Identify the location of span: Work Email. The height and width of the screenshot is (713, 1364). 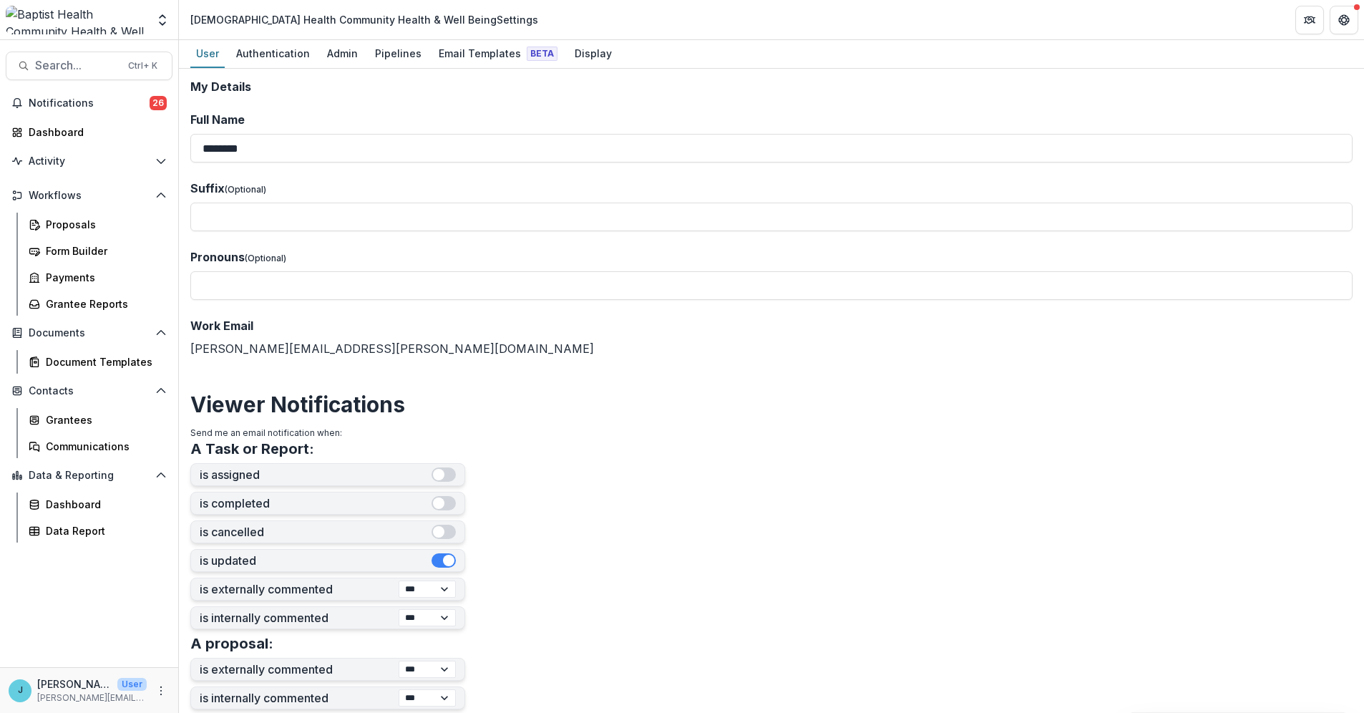
(222, 326).